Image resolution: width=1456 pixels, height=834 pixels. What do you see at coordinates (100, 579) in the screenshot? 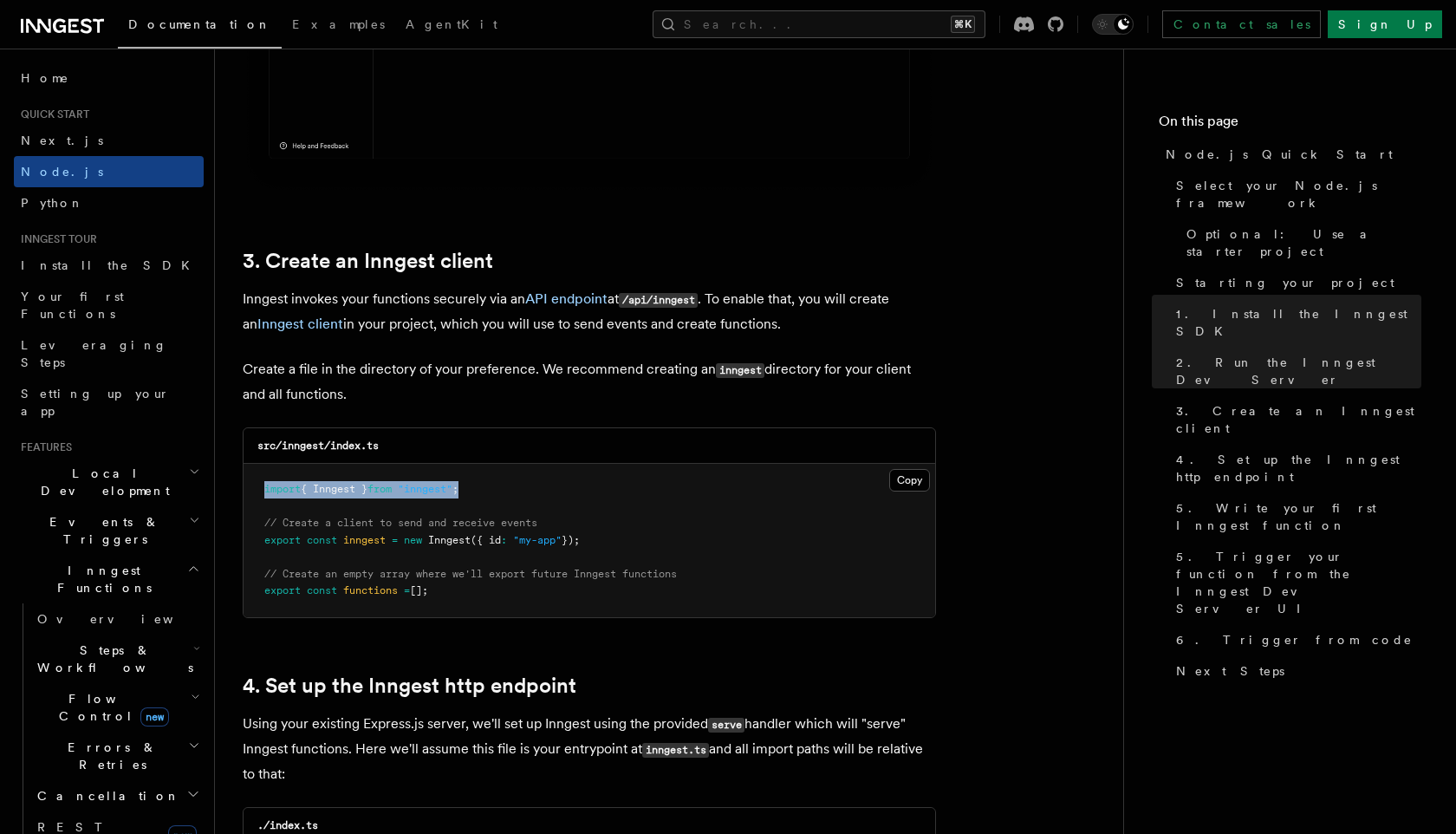
I see `span: Inngest Functions` at bounding box center [100, 579].